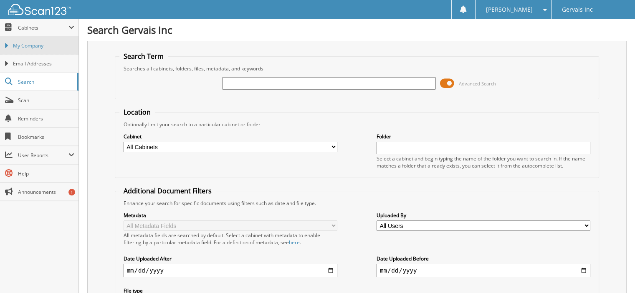 The height and width of the screenshot is (293, 635). Describe the element at coordinates (40, 9) in the screenshot. I see `img: scan123-logo-white.svg` at that location.